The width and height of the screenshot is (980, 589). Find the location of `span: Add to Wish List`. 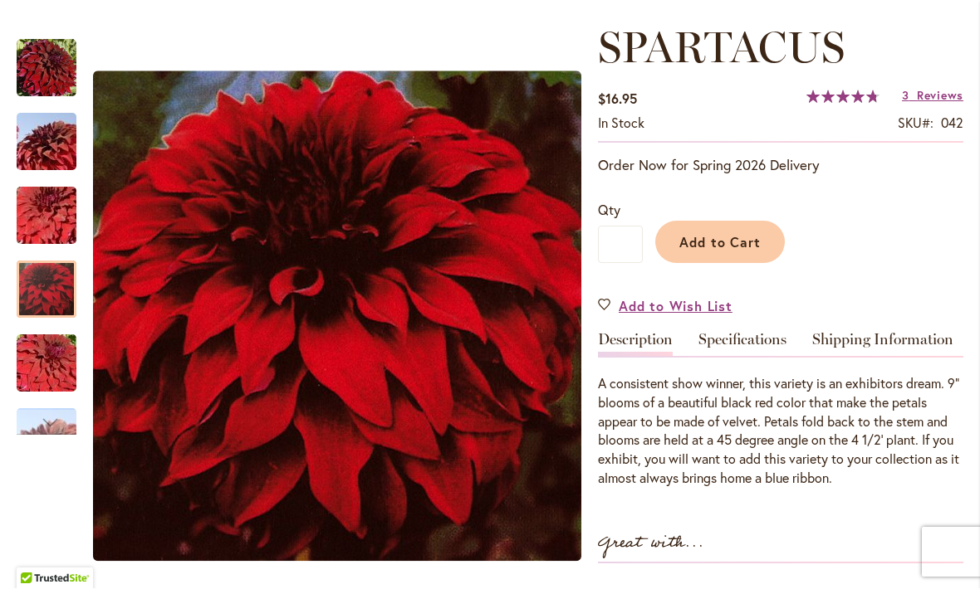

span: Add to Wish List is located at coordinates (675, 306).